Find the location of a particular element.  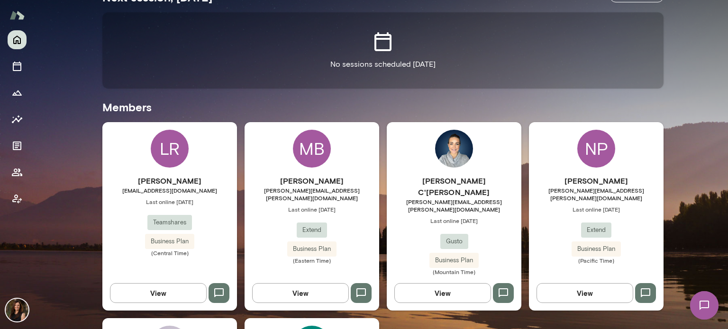

div: MB is located at coordinates (312, 149).